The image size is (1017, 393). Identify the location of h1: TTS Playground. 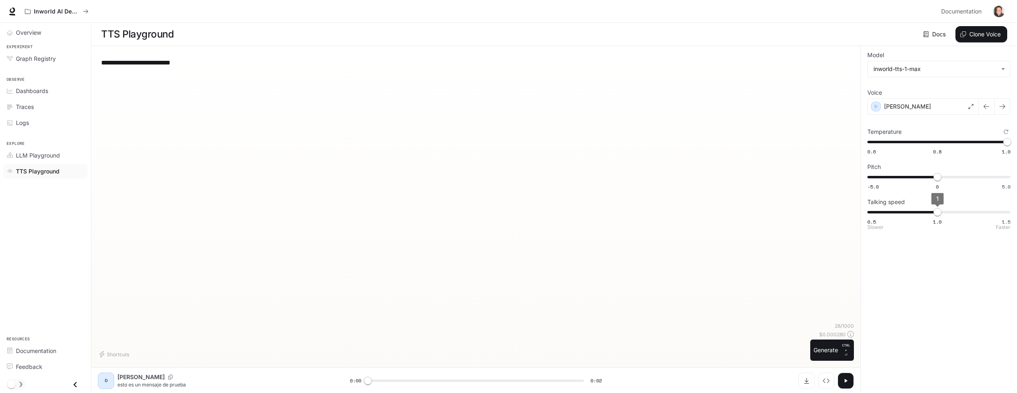
(137, 34).